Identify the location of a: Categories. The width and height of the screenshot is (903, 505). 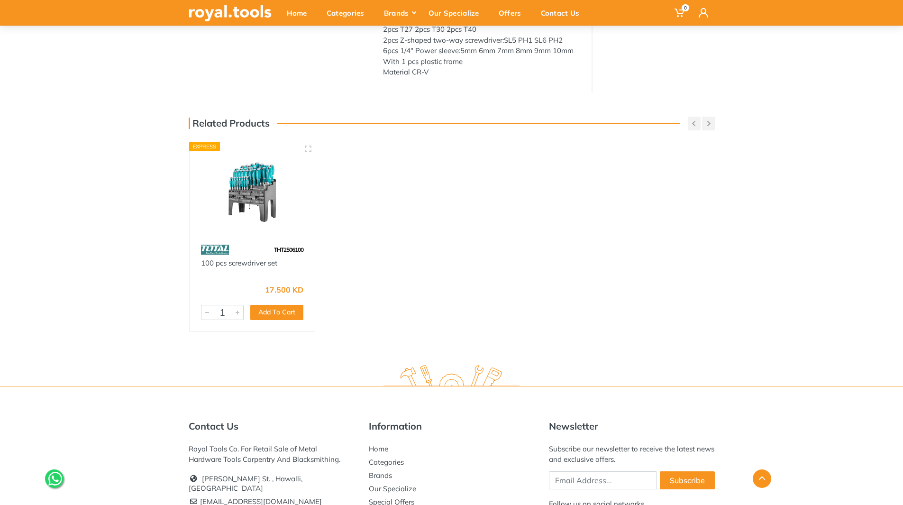
(386, 462).